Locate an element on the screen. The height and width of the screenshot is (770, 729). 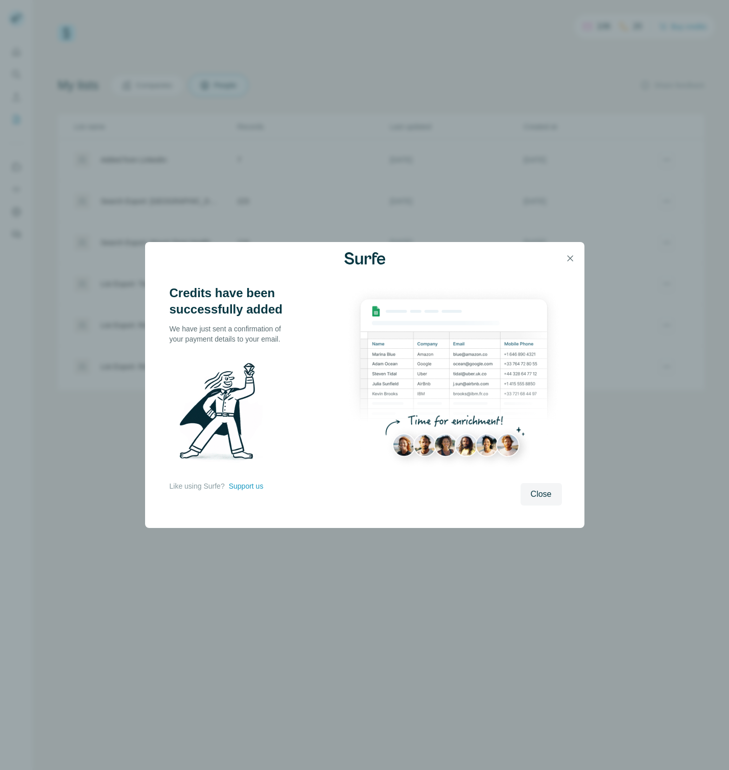
span: Support us is located at coordinates (246, 486).